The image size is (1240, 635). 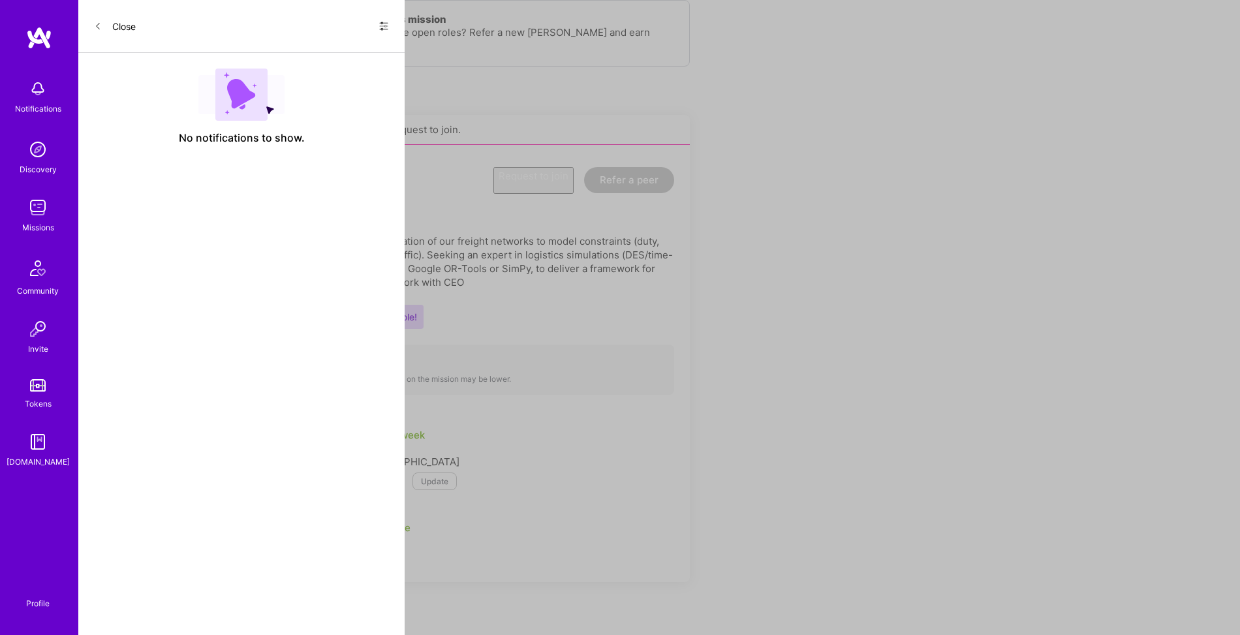 What do you see at coordinates (242, 95) in the screenshot?
I see `img: empty` at bounding box center [242, 95].